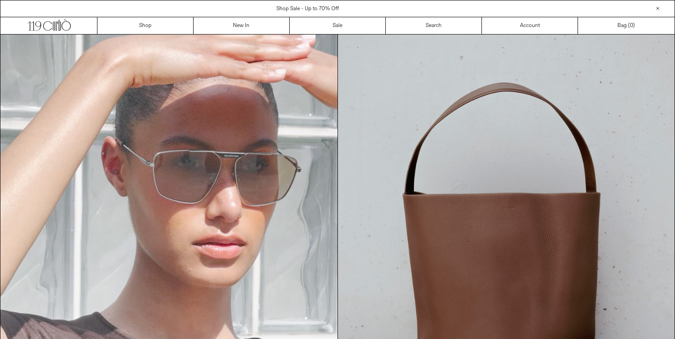 This screenshot has width=675, height=339. I want to click on span: Shop Sale - Up to 70% Off, so click(307, 9).